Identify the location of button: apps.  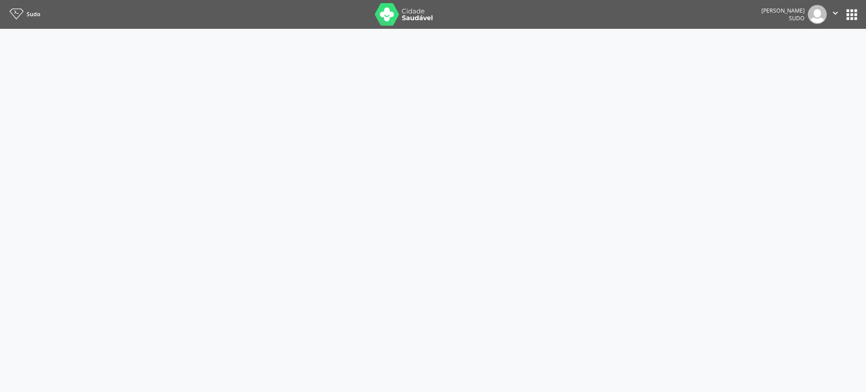
(851, 14).